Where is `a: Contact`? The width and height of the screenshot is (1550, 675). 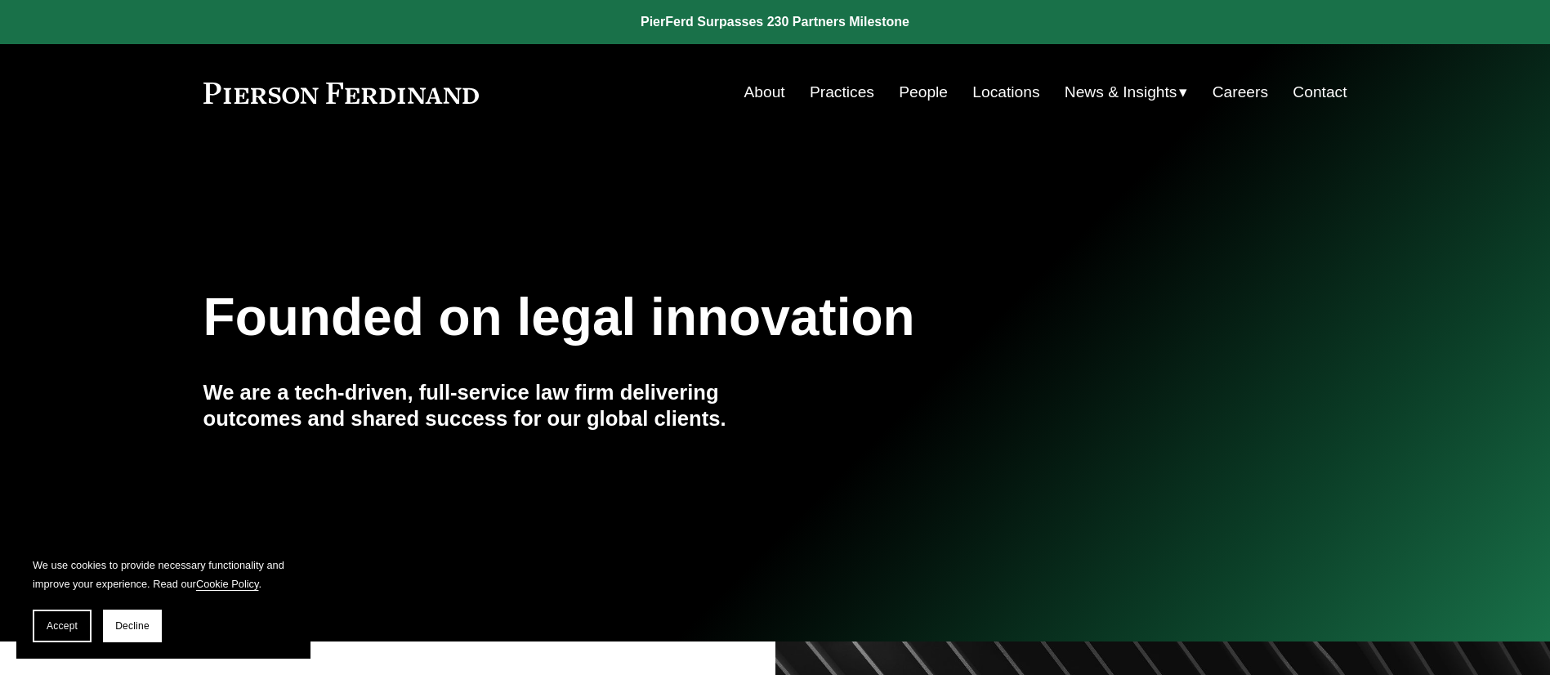 a: Contact is located at coordinates (1320, 92).